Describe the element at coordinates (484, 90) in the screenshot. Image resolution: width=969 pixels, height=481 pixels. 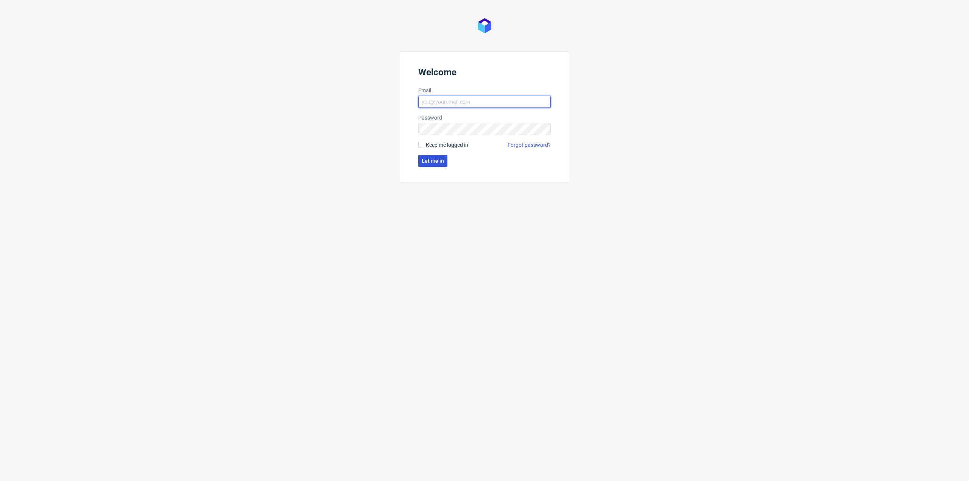
I see `label: Email` at that location.